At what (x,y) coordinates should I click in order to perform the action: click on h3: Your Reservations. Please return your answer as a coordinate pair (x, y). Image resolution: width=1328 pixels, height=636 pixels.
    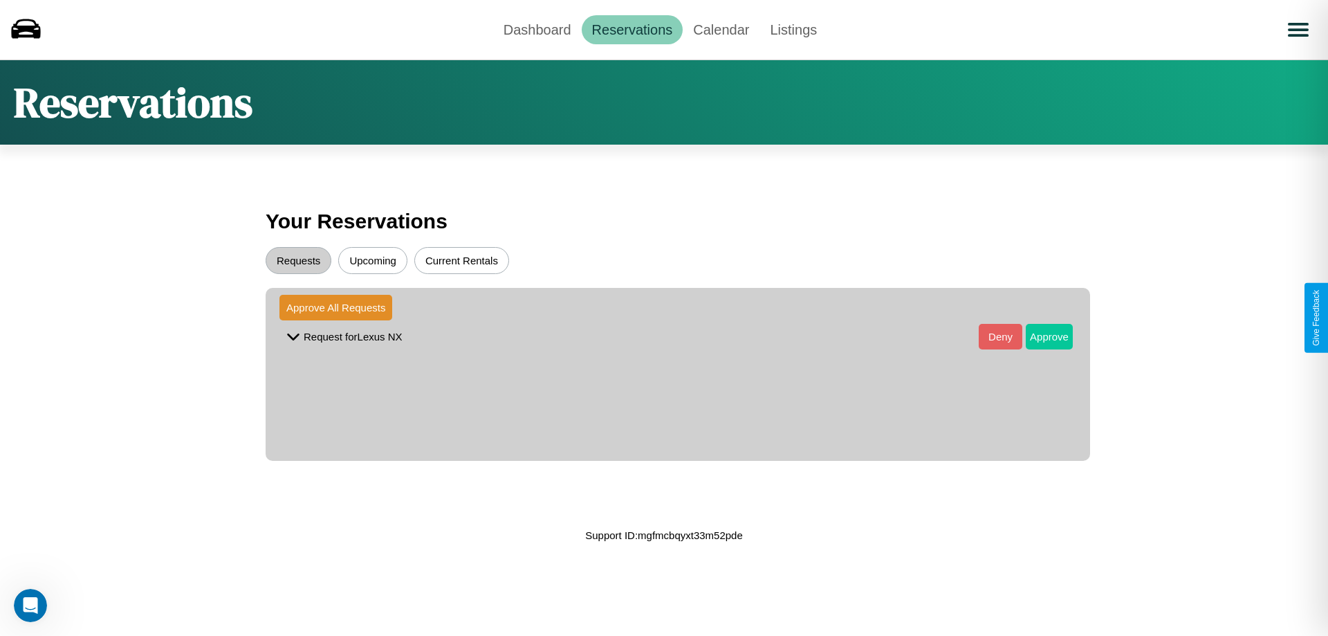
    Looking at the image, I should click on (664, 221).